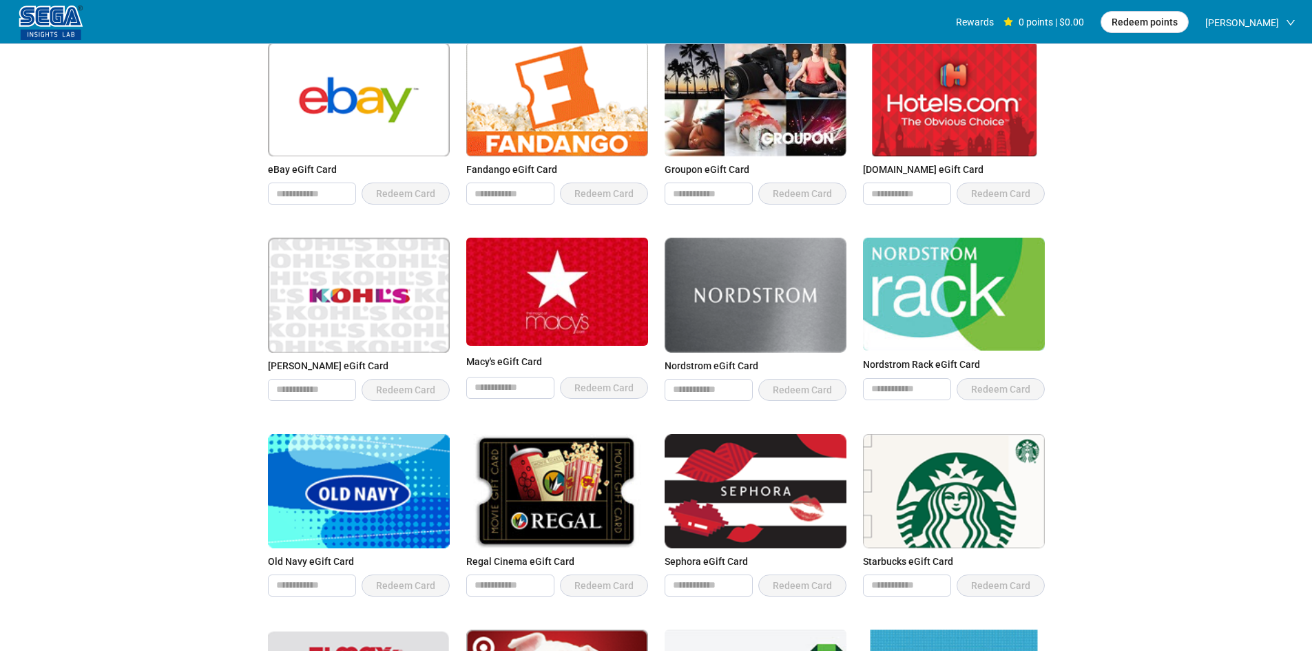 Image resolution: width=1312 pixels, height=651 pixels. What do you see at coordinates (557, 99) in the screenshot?
I see `img: Fandango eGift Card` at bounding box center [557, 99].